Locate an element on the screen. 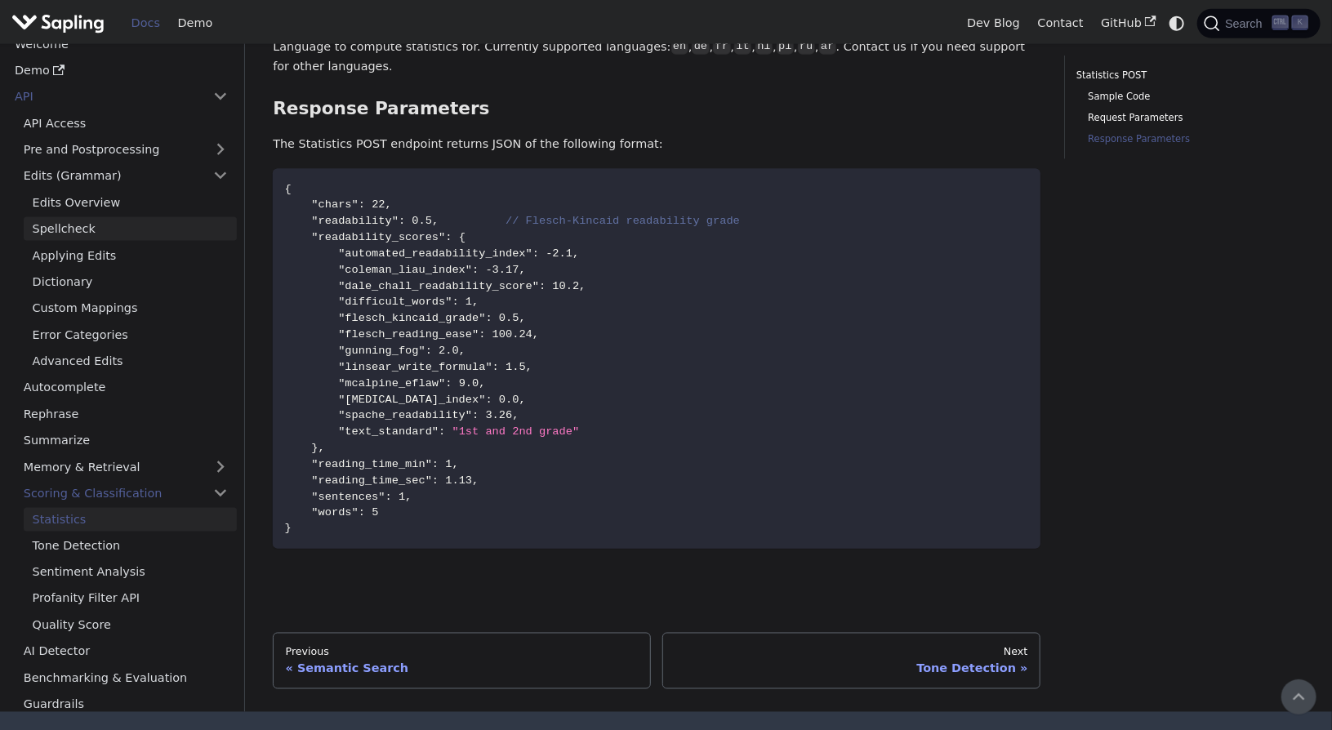 The image size is (1332, 730). a: AI Detector is located at coordinates (126, 652).